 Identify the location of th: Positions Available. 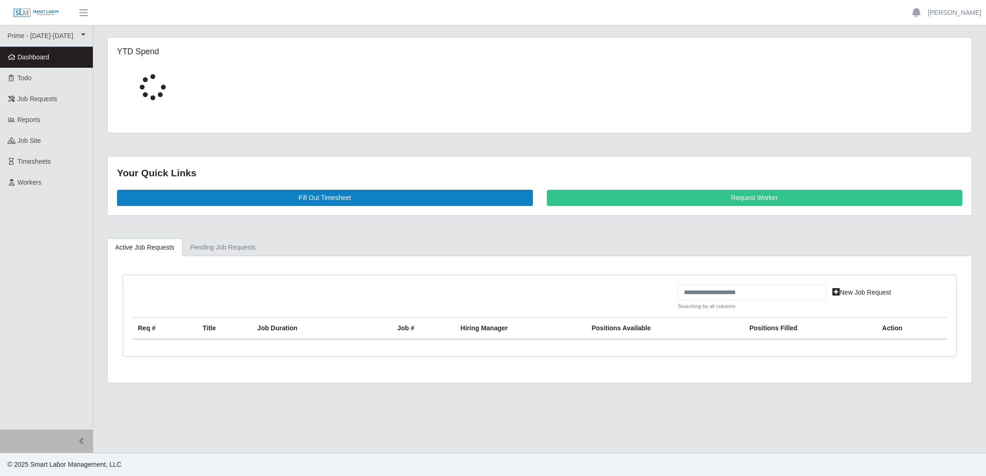
(665, 329).